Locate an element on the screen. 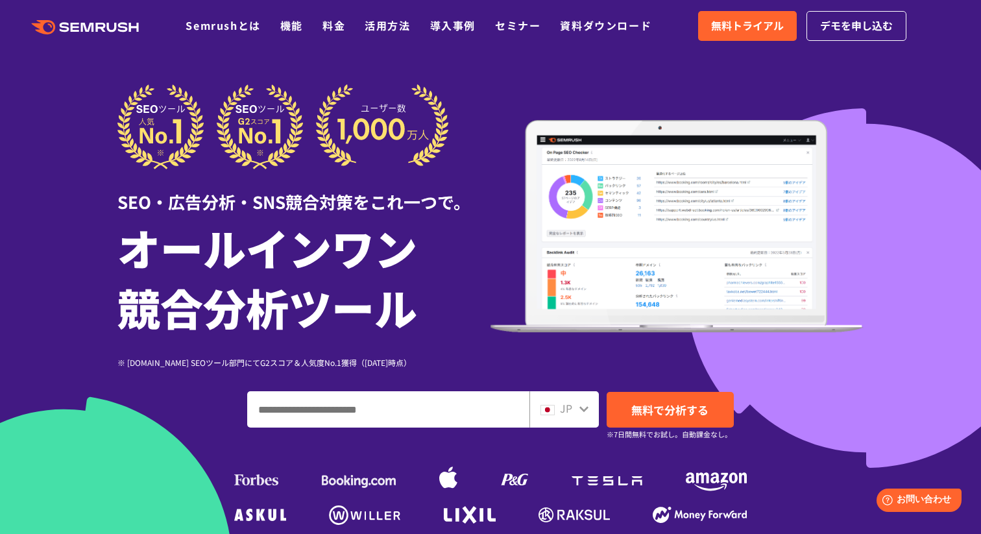 The width and height of the screenshot is (981, 534). a: 無料で分析する is located at coordinates (670, 409).